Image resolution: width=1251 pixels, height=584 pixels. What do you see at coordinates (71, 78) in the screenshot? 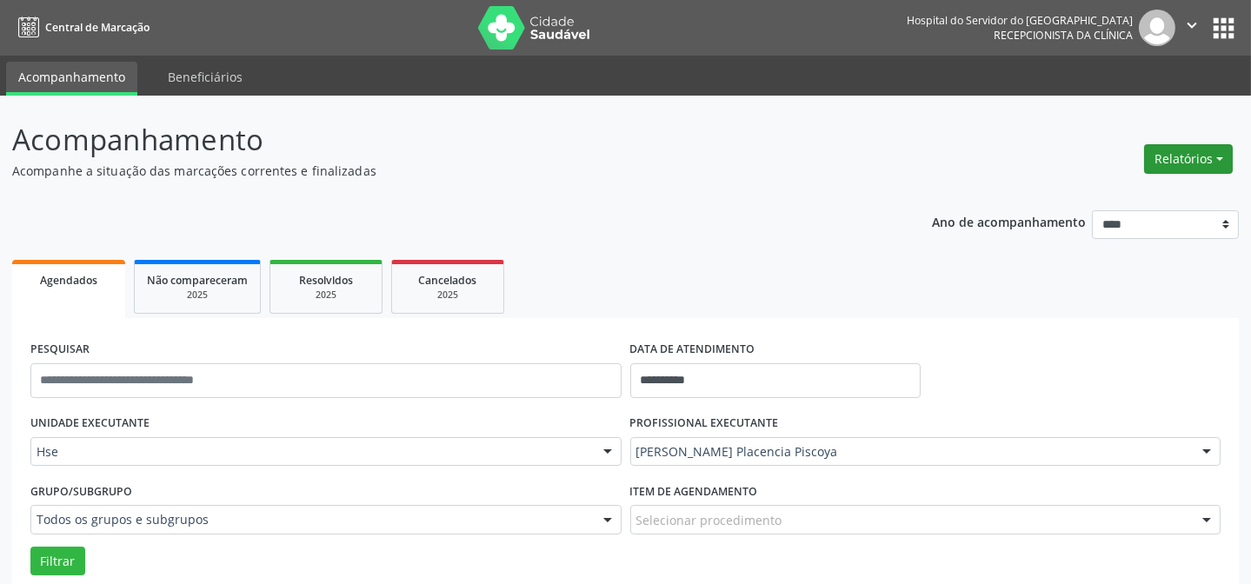
I see `a: Acompanhamento` at bounding box center [71, 78].